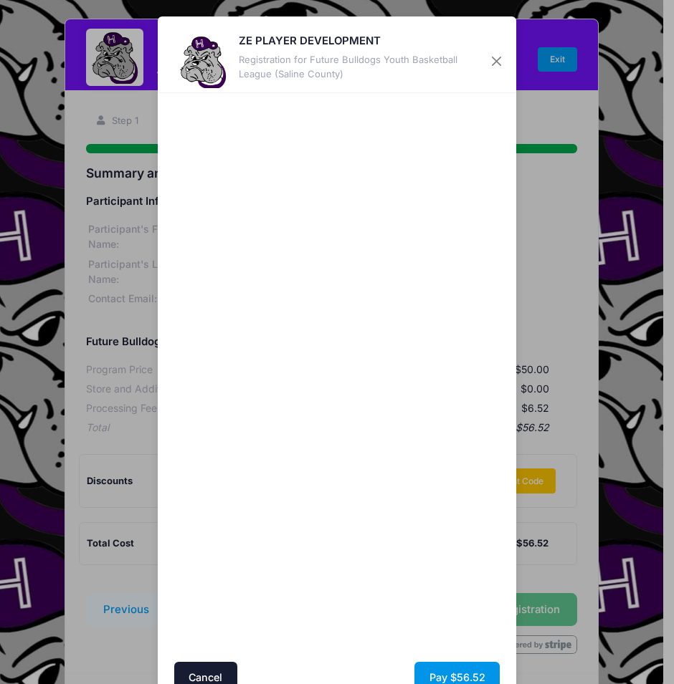 The image size is (674, 684). Describe the element at coordinates (361, 41) in the screenshot. I see `h5: ZE PLAYER DEVELOPMENT` at that location.